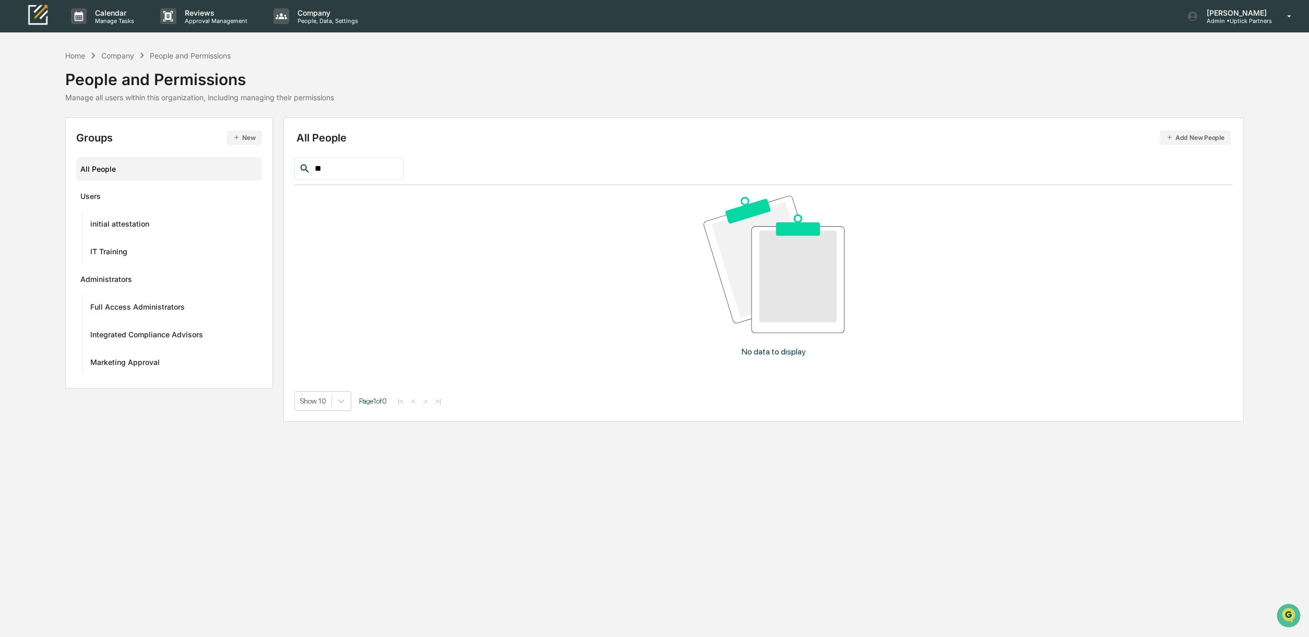 This screenshot has height=637, width=1309. I want to click on div: Integrated Compliance Advisors, so click(147, 336).